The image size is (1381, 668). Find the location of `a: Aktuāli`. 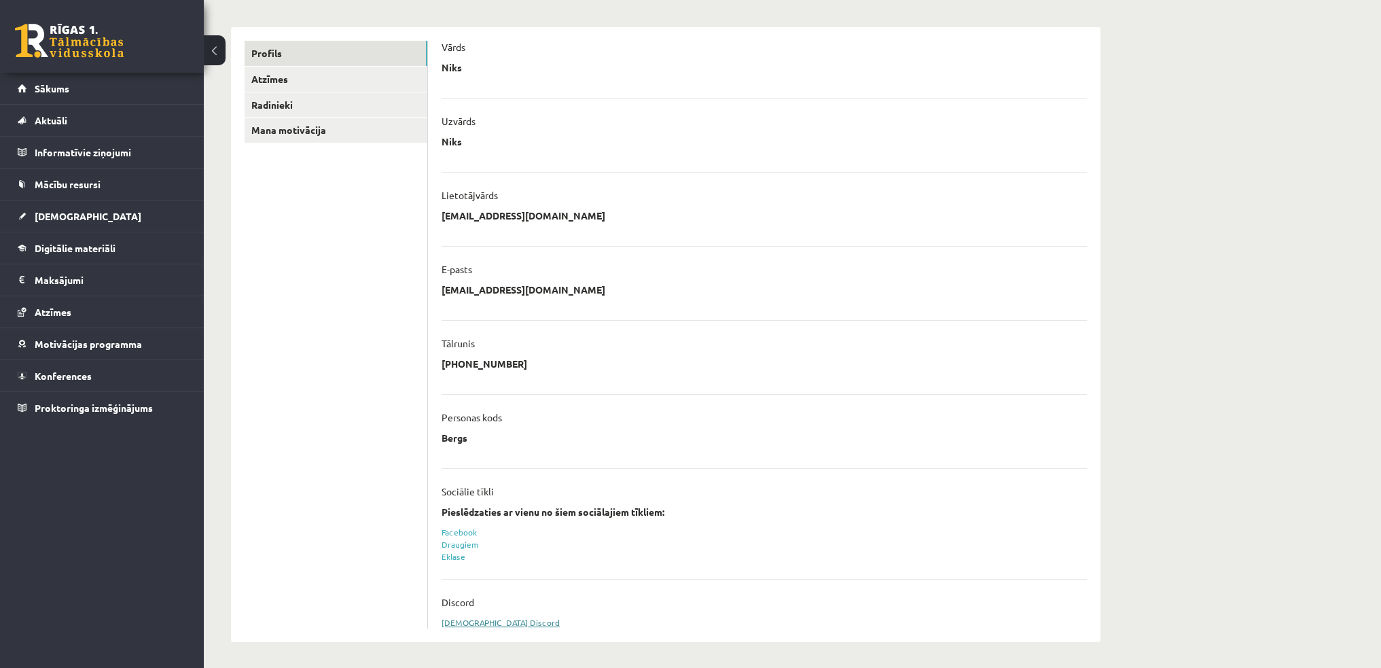

a: Aktuāli is located at coordinates (102, 120).